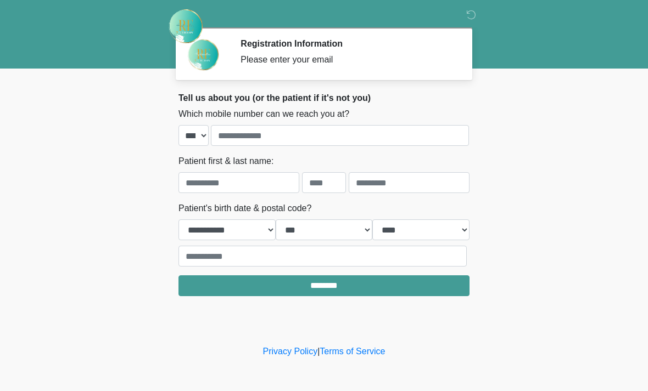 The image size is (648, 391). I want to click on h2: Tell us about you (or the patient if it's not you), so click(324, 98).